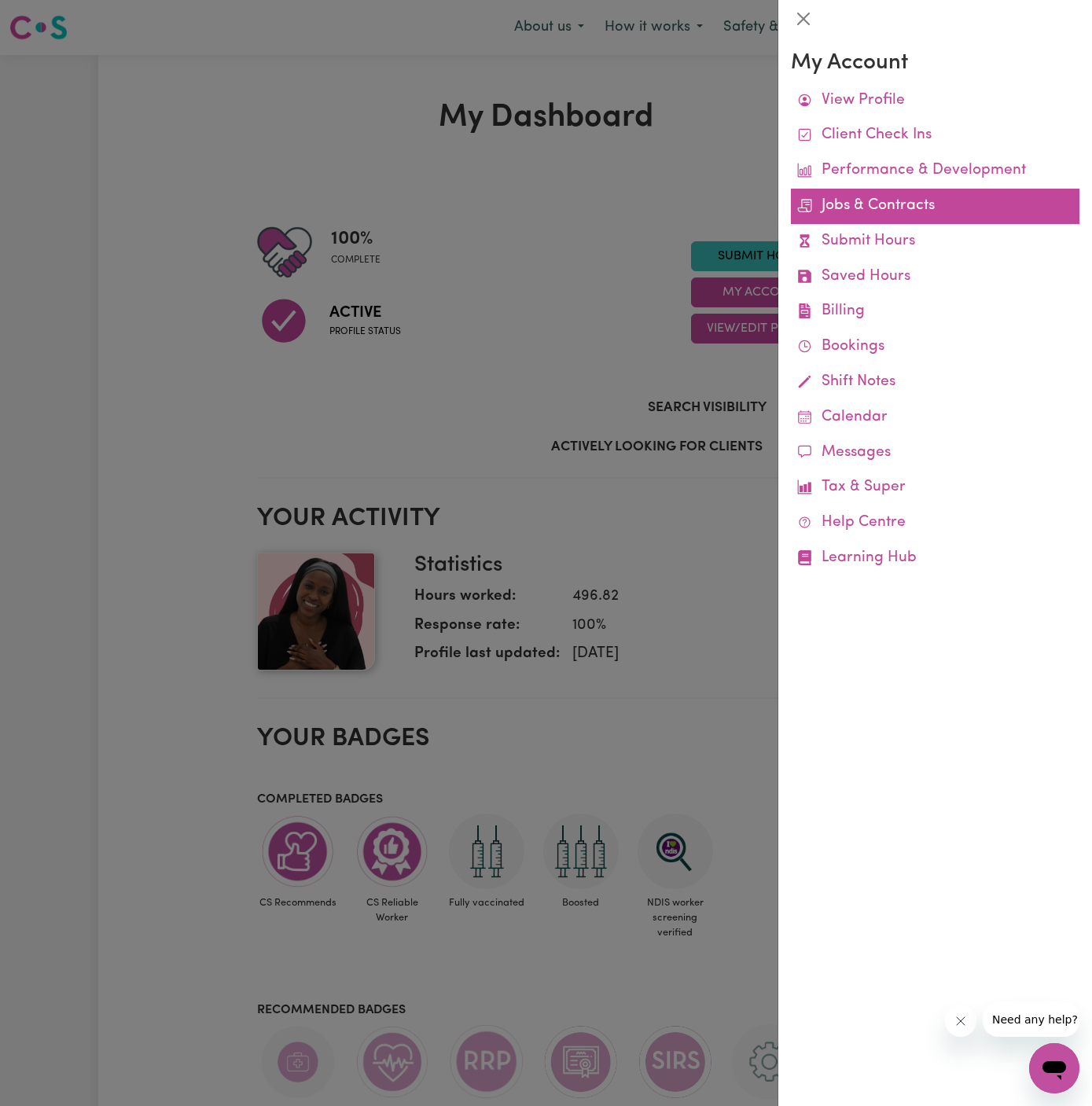 The image size is (1092, 1106). I want to click on a: Bookings, so click(935, 347).